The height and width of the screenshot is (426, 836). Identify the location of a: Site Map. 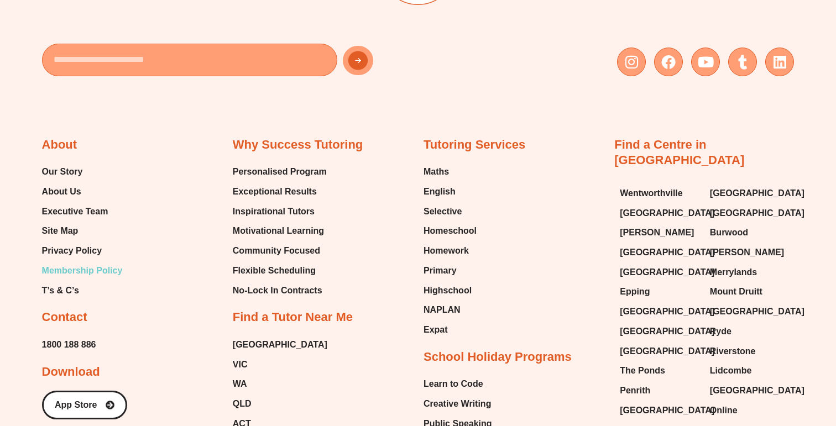
(82, 231).